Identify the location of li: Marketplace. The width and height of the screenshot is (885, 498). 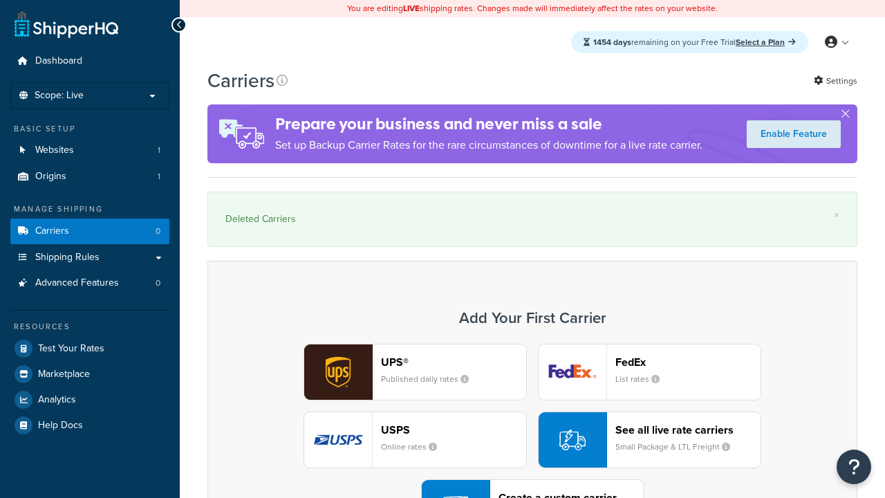
(90, 374).